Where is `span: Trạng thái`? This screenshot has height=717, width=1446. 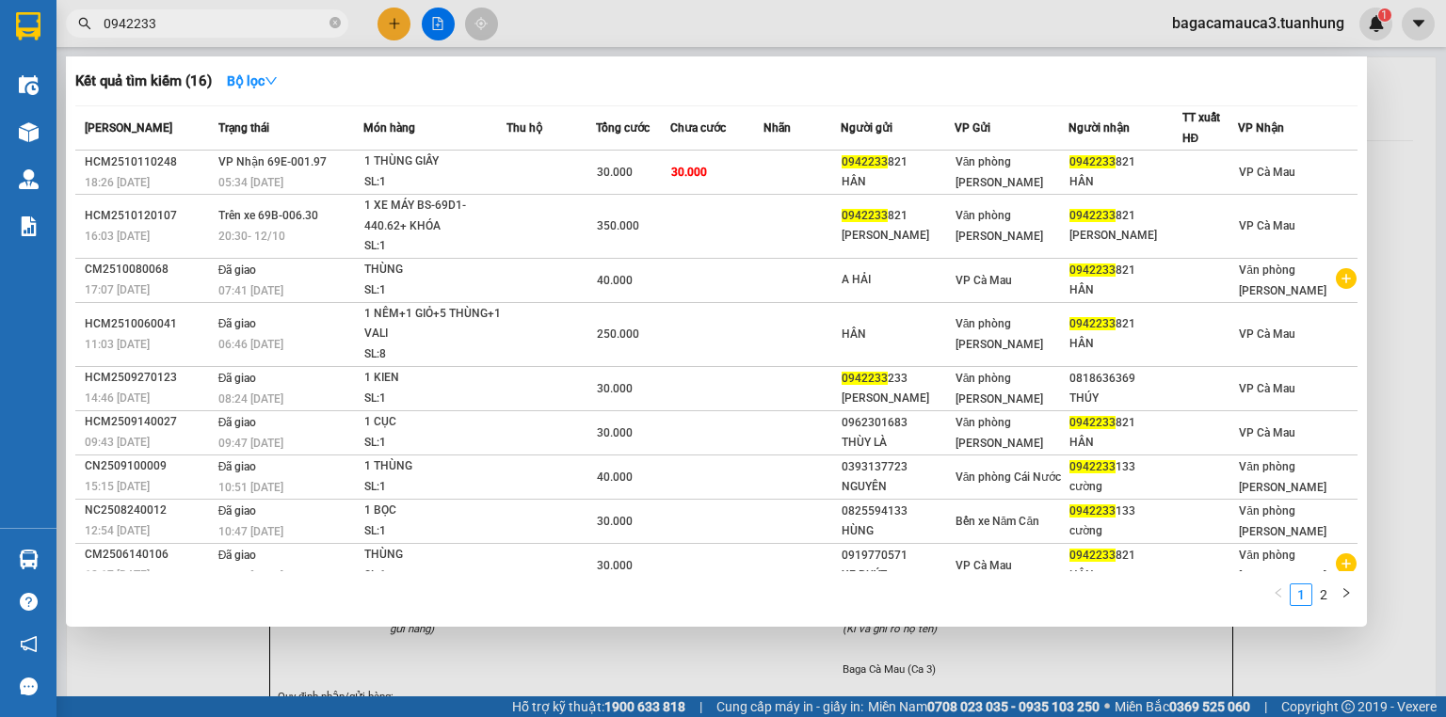
span: Trạng thái is located at coordinates (244, 128).